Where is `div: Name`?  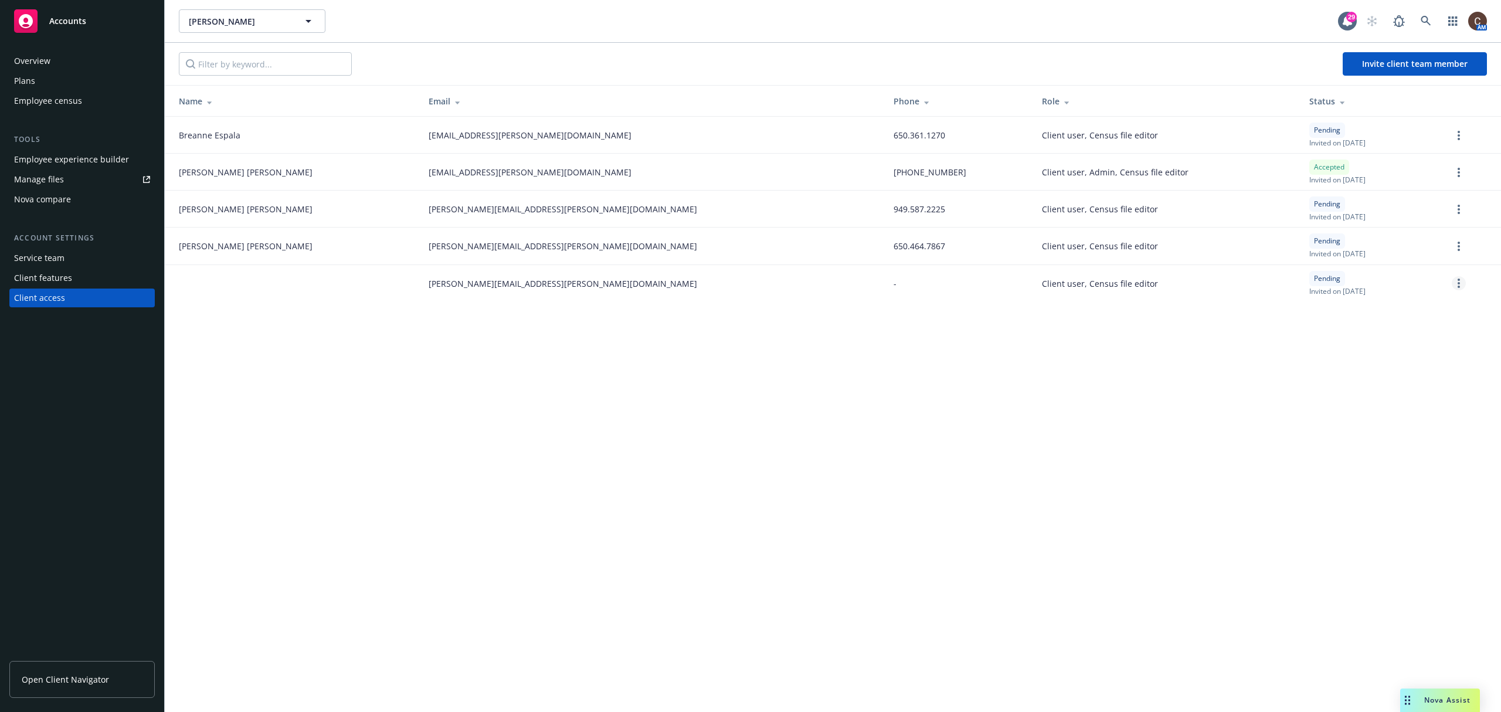
div: Name is located at coordinates (294, 101).